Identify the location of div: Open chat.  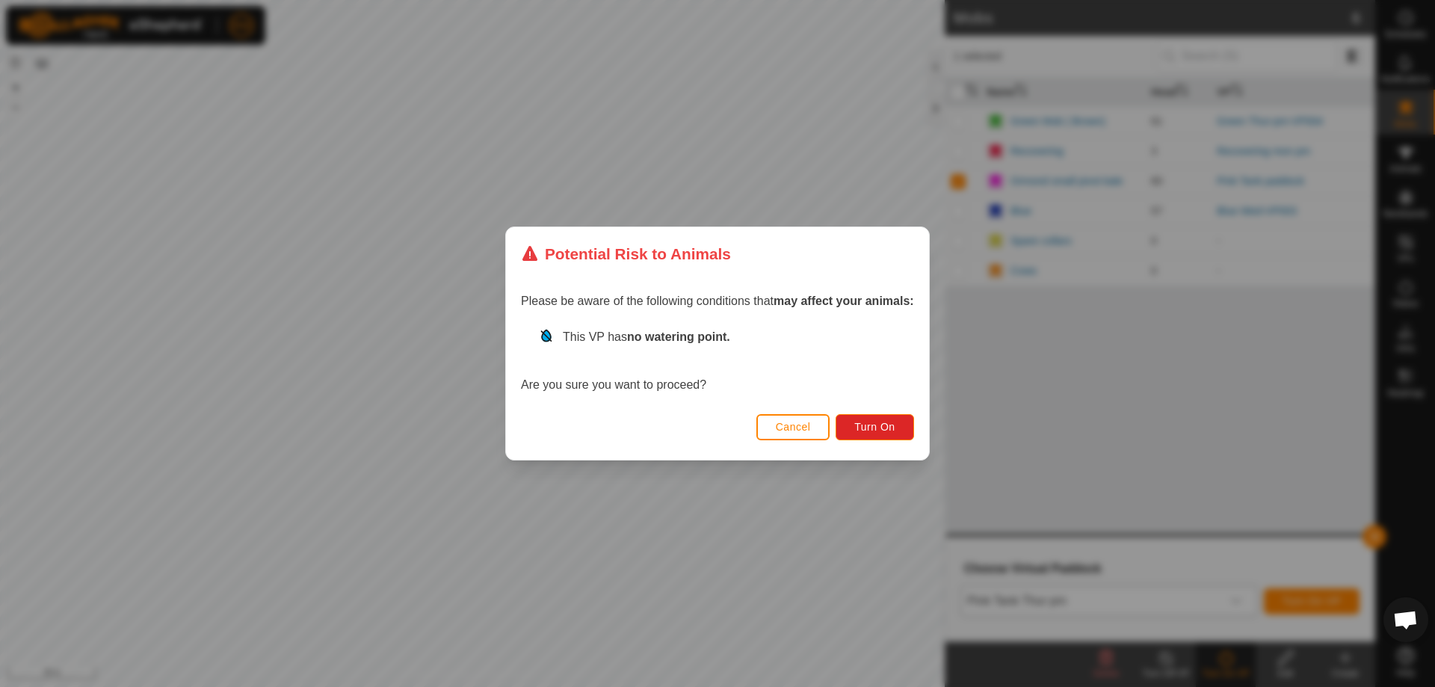
(1406, 620).